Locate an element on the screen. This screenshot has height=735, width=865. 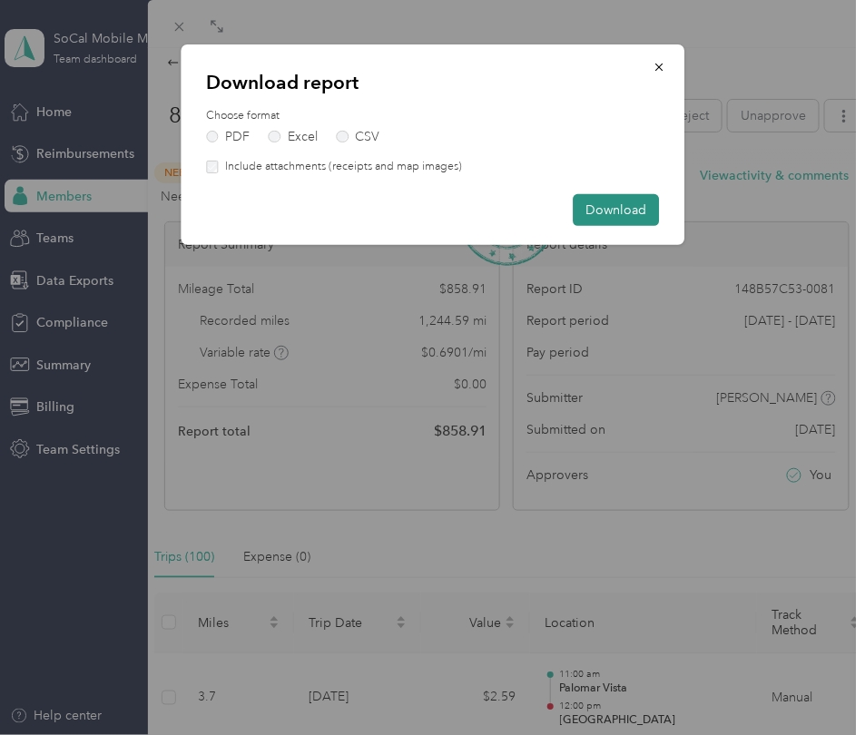
p: Download report is located at coordinates (432, 83).